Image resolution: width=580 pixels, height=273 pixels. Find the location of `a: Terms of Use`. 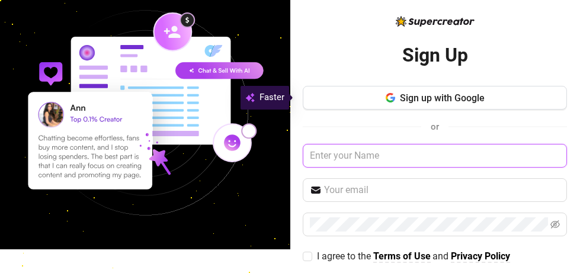

a: Terms of Use is located at coordinates (402, 256).